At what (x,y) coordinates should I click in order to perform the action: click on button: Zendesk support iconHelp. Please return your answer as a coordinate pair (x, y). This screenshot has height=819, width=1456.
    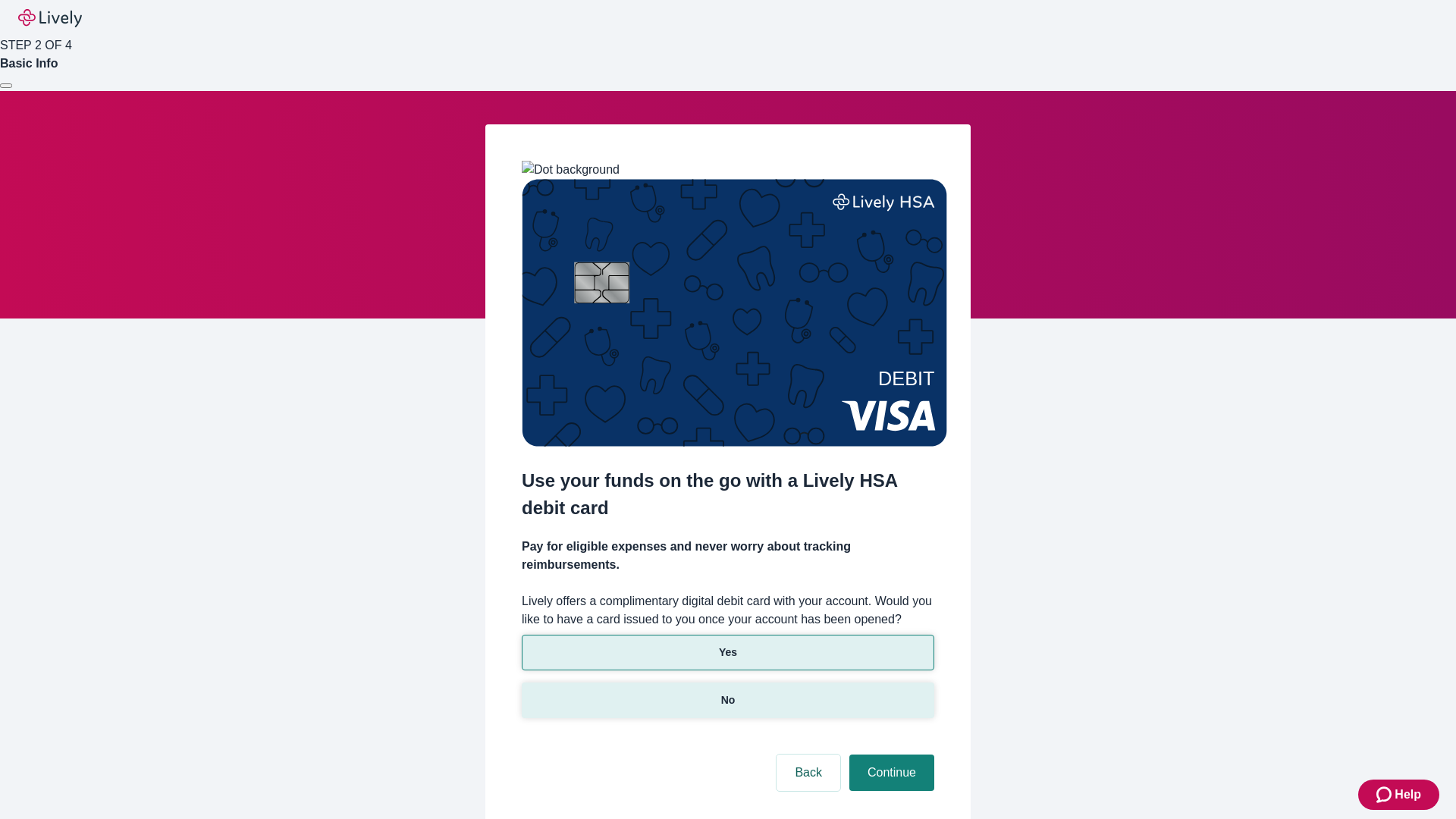
    Looking at the image, I should click on (1398, 795).